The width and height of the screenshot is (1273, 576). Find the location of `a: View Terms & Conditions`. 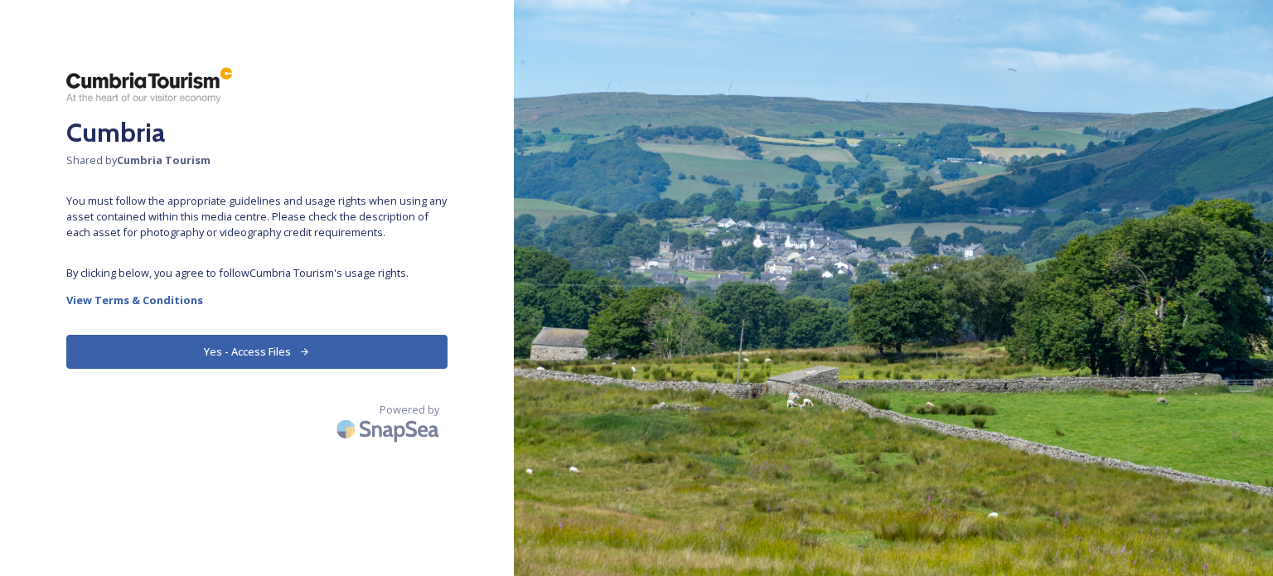

a: View Terms & Conditions is located at coordinates (257, 300).